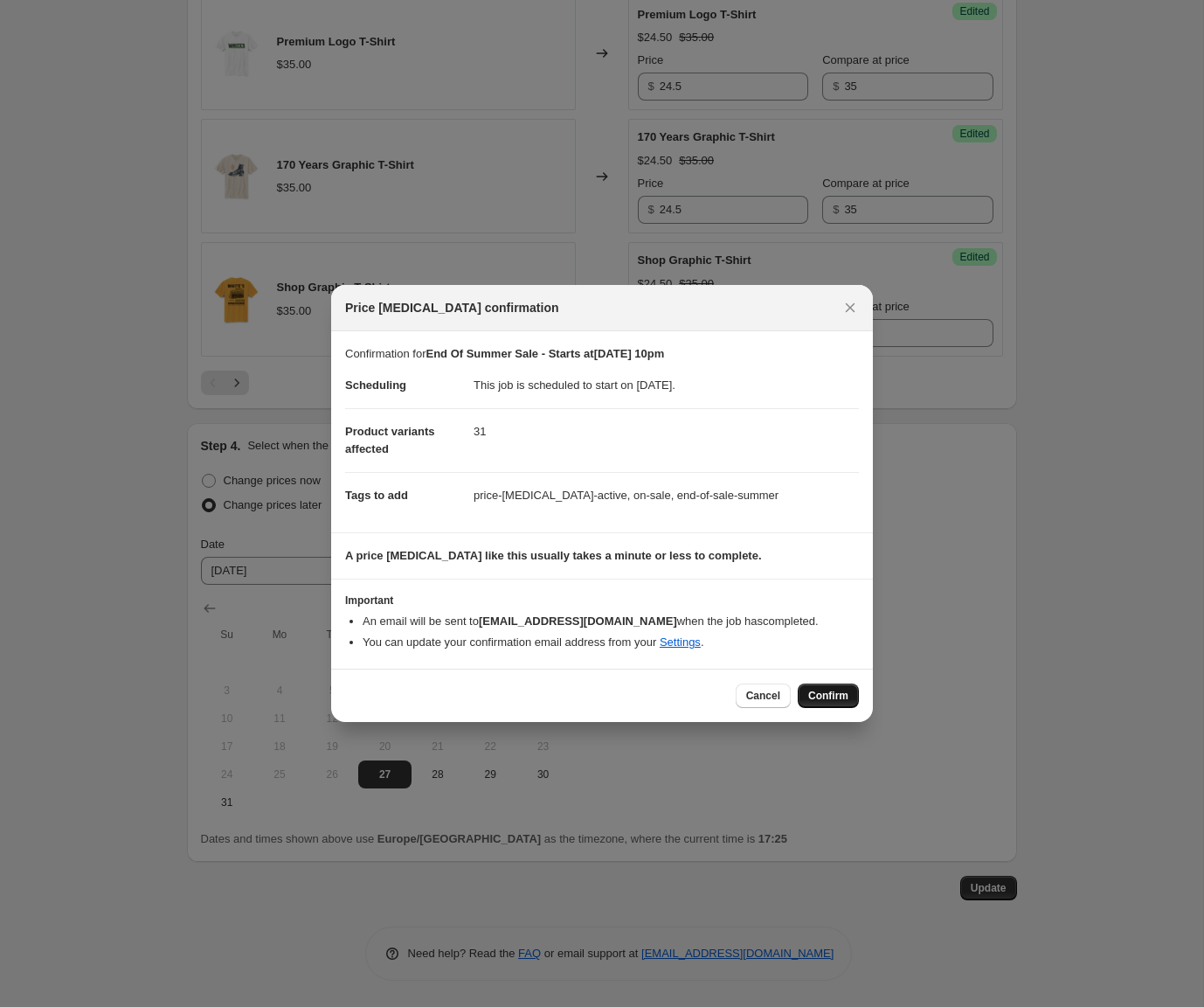 Image resolution: width=1204 pixels, height=1007 pixels. Describe the element at coordinates (602, 354) in the screenshot. I see `p: Confirmation for` at that location.